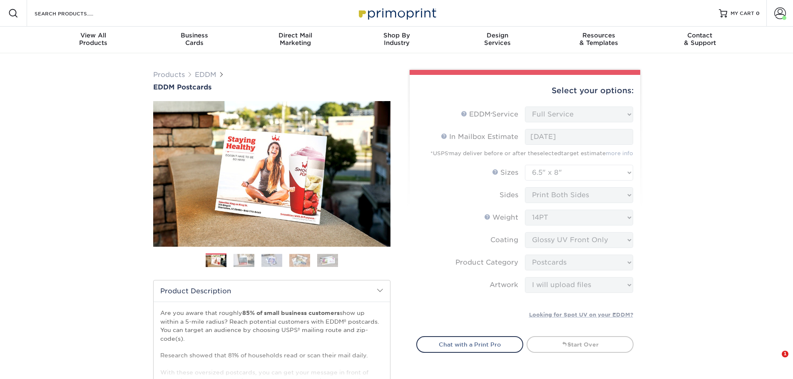 This screenshot has width=793, height=379. Describe the element at coordinates (291, 313) in the screenshot. I see `strong: 85% of small business customers` at that location.